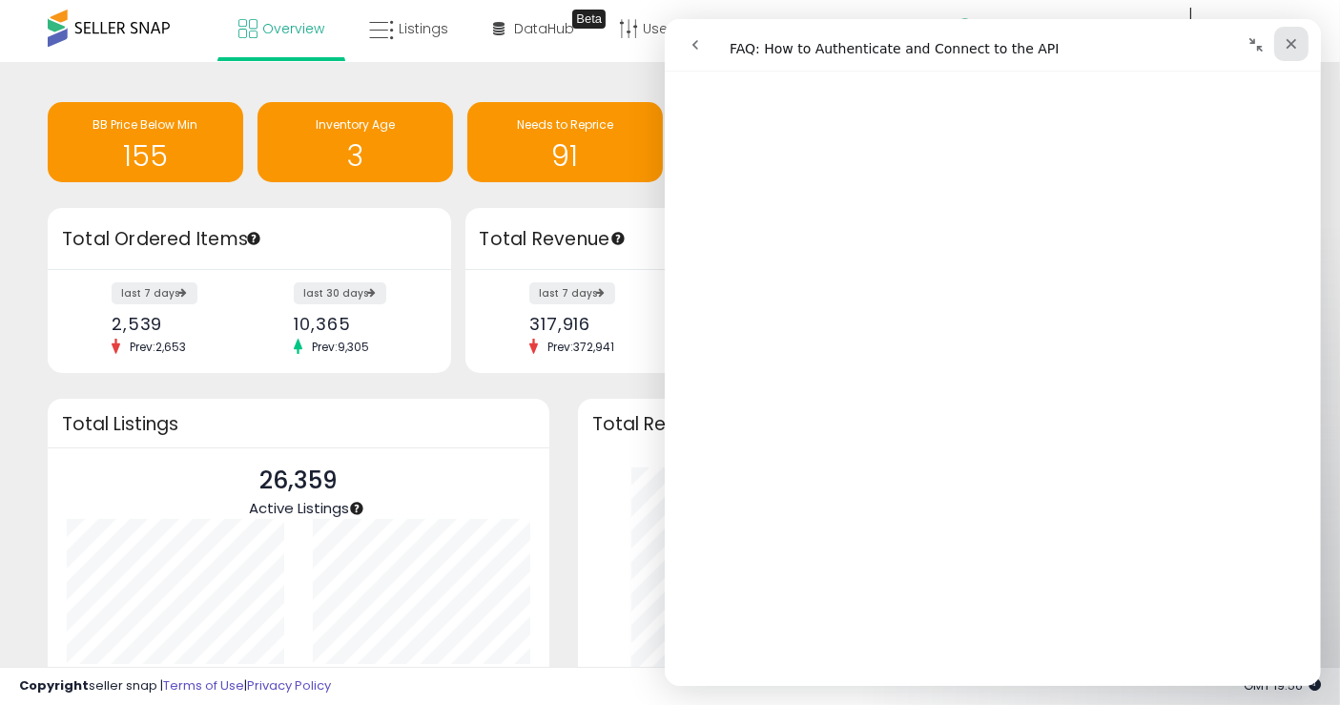  Describe the element at coordinates (423, 29) in the screenshot. I see `span: Listings` at that location.